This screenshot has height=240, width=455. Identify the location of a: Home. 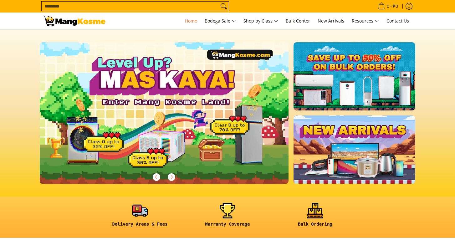
(191, 21).